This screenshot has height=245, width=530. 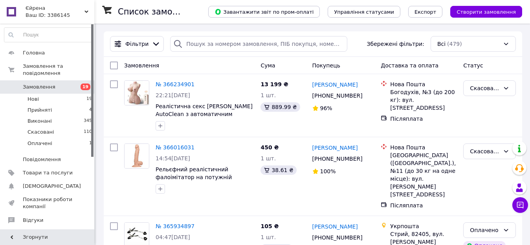 I want to click on div: Оплачено, so click(x=485, y=231).